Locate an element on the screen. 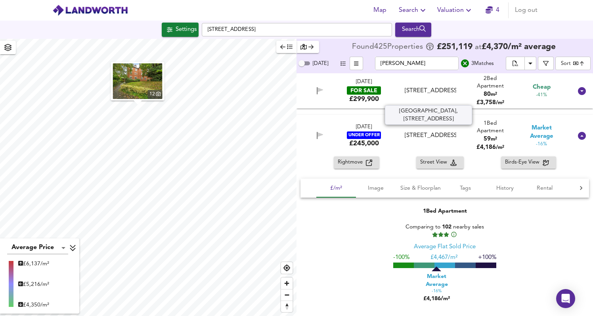 The height and width of the screenshot is (316, 593). span: at is located at coordinates (478, 47).